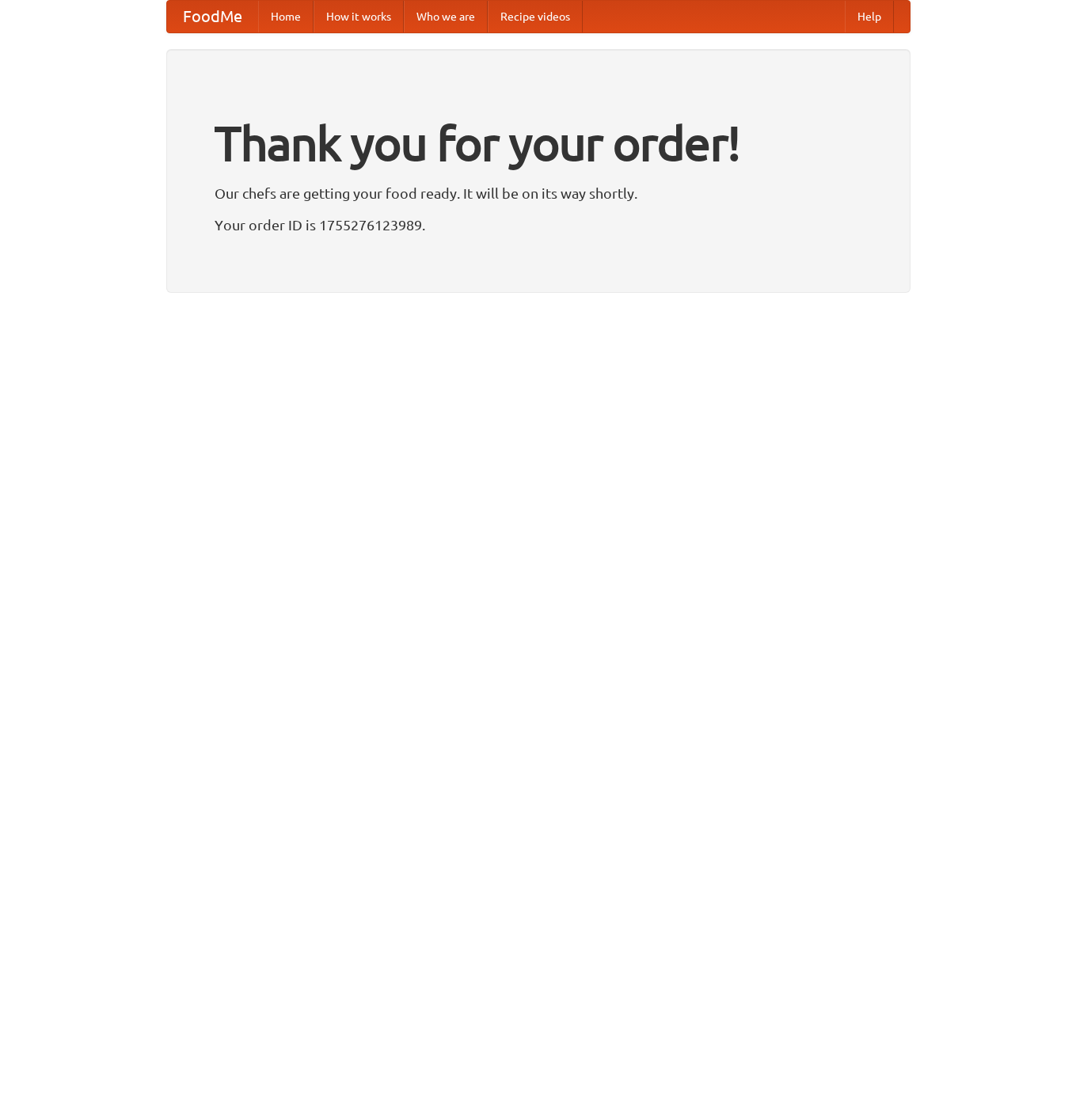  What do you see at coordinates (538, 194) in the screenshot?
I see `p: Our chefs are getting your food ready. It will be on its way shortly.` at bounding box center [538, 194].